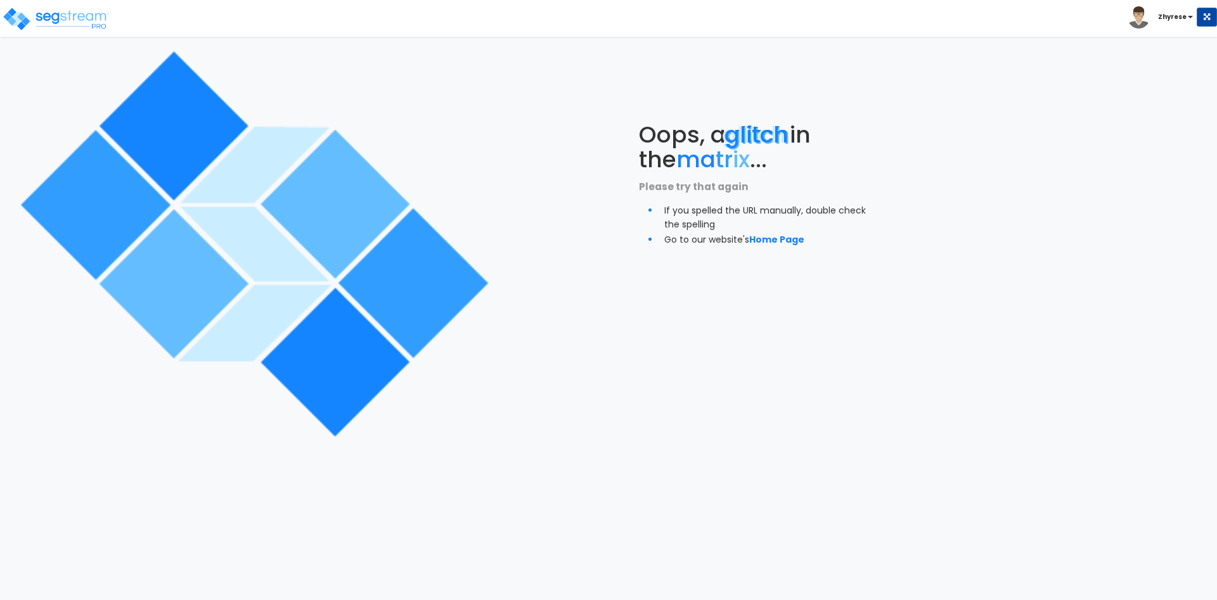  I want to click on li: If you spelled the URL manually, double check the spelling, so click(773, 216).